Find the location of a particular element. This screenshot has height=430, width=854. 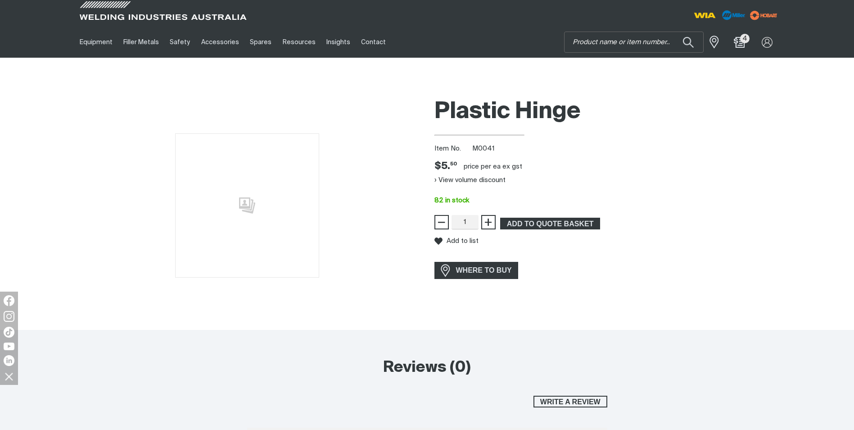

a: Accessories is located at coordinates (220, 42).